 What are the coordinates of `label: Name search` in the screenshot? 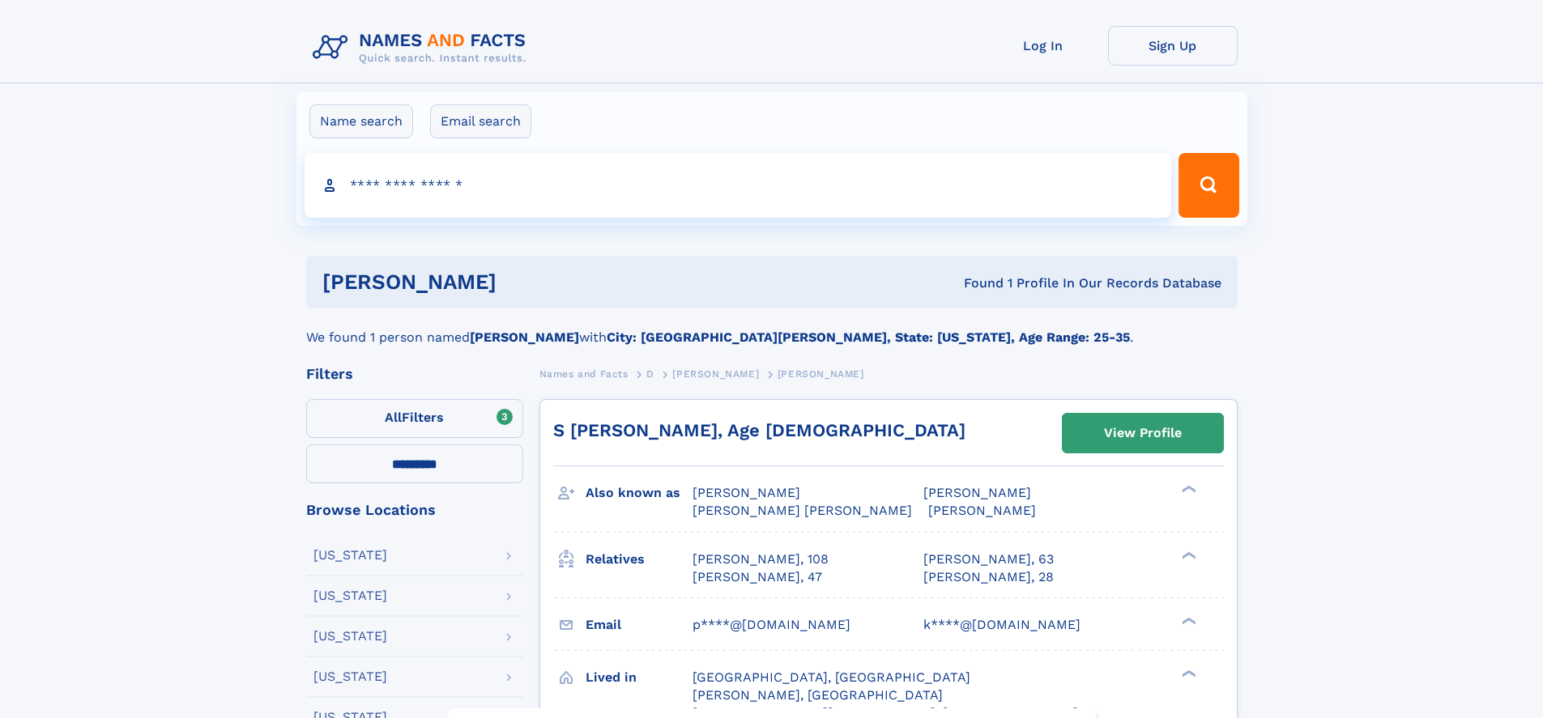 It's located at (361, 121).